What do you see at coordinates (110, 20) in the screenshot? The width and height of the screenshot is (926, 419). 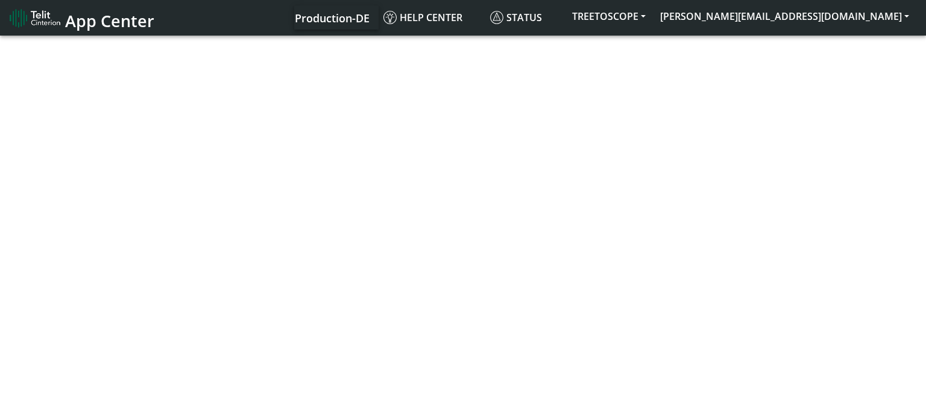 I see `span: App Center` at bounding box center [110, 20].